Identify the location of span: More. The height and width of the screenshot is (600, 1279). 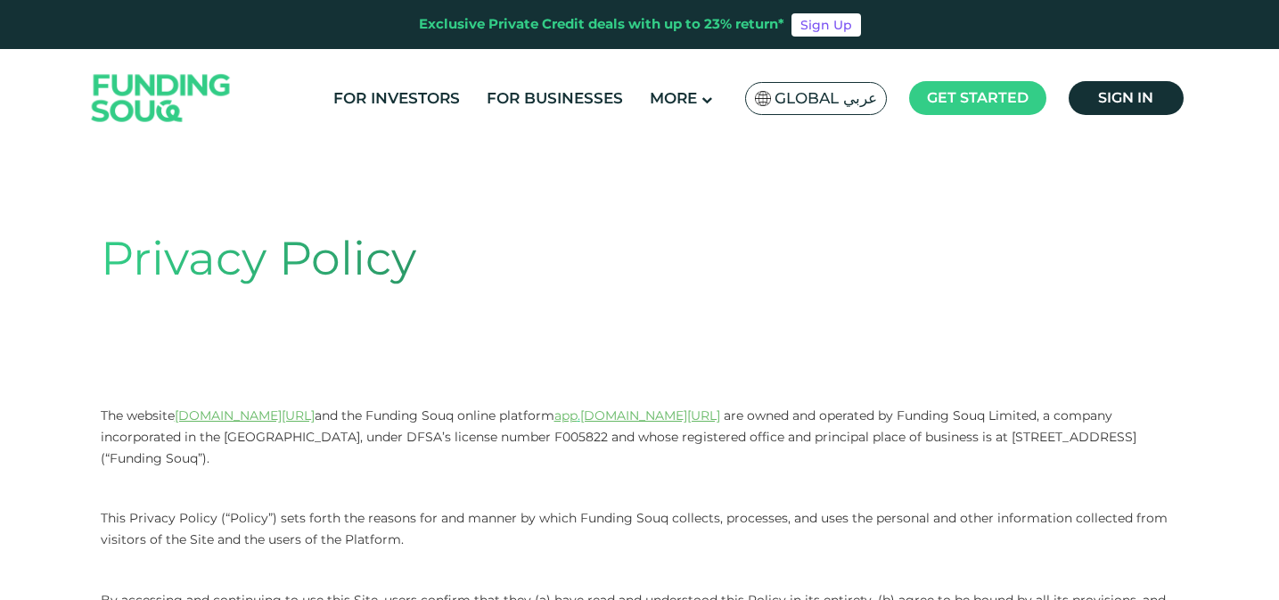
(673, 98).